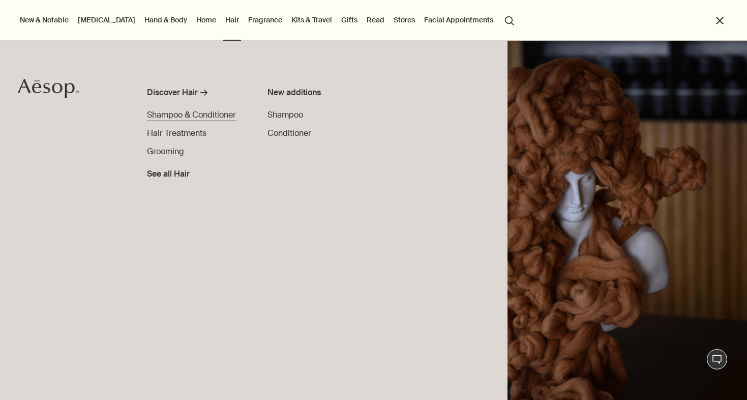  What do you see at coordinates (191, 114) in the screenshot?
I see `span: Shampoo & Conditioner` at bounding box center [191, 114].